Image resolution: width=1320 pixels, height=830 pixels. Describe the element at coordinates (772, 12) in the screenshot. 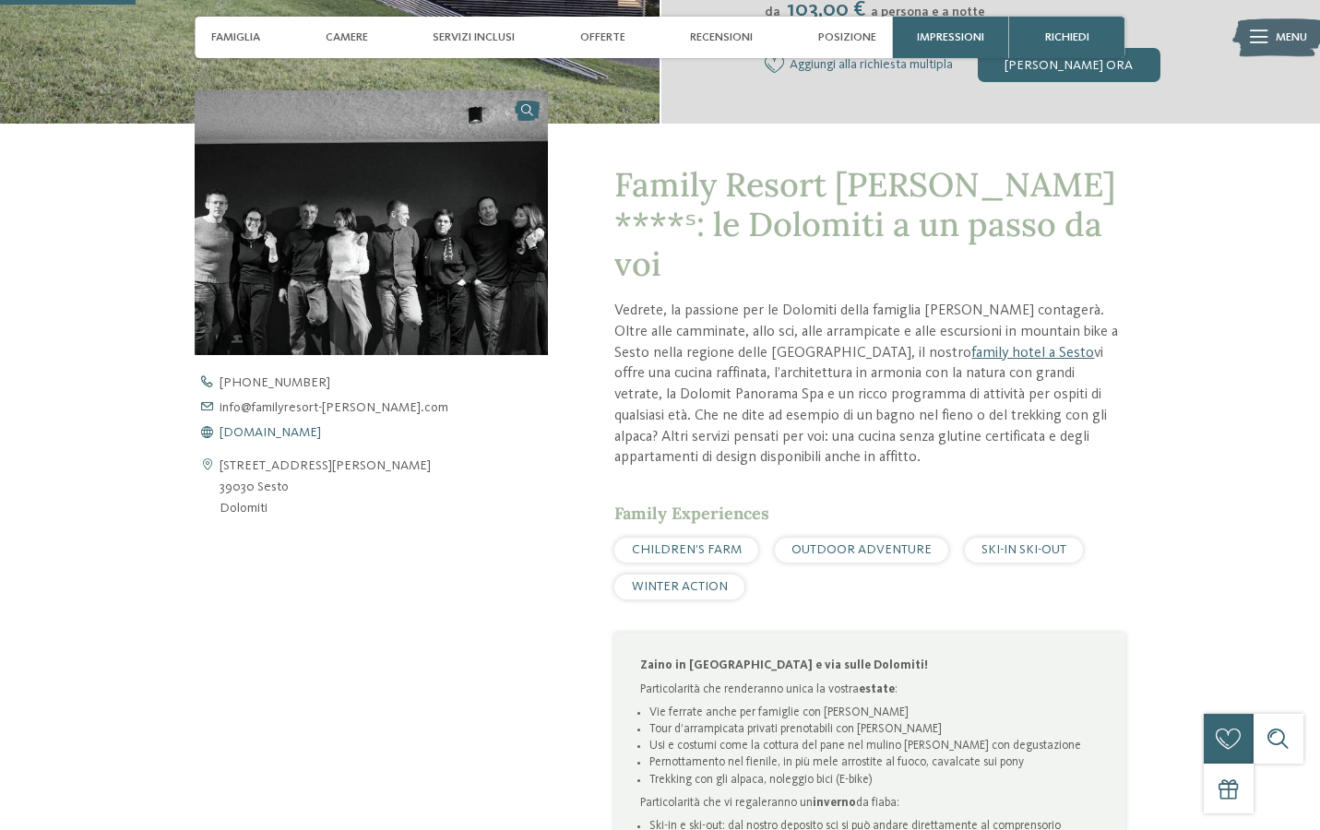

I see `span: da` at that location.